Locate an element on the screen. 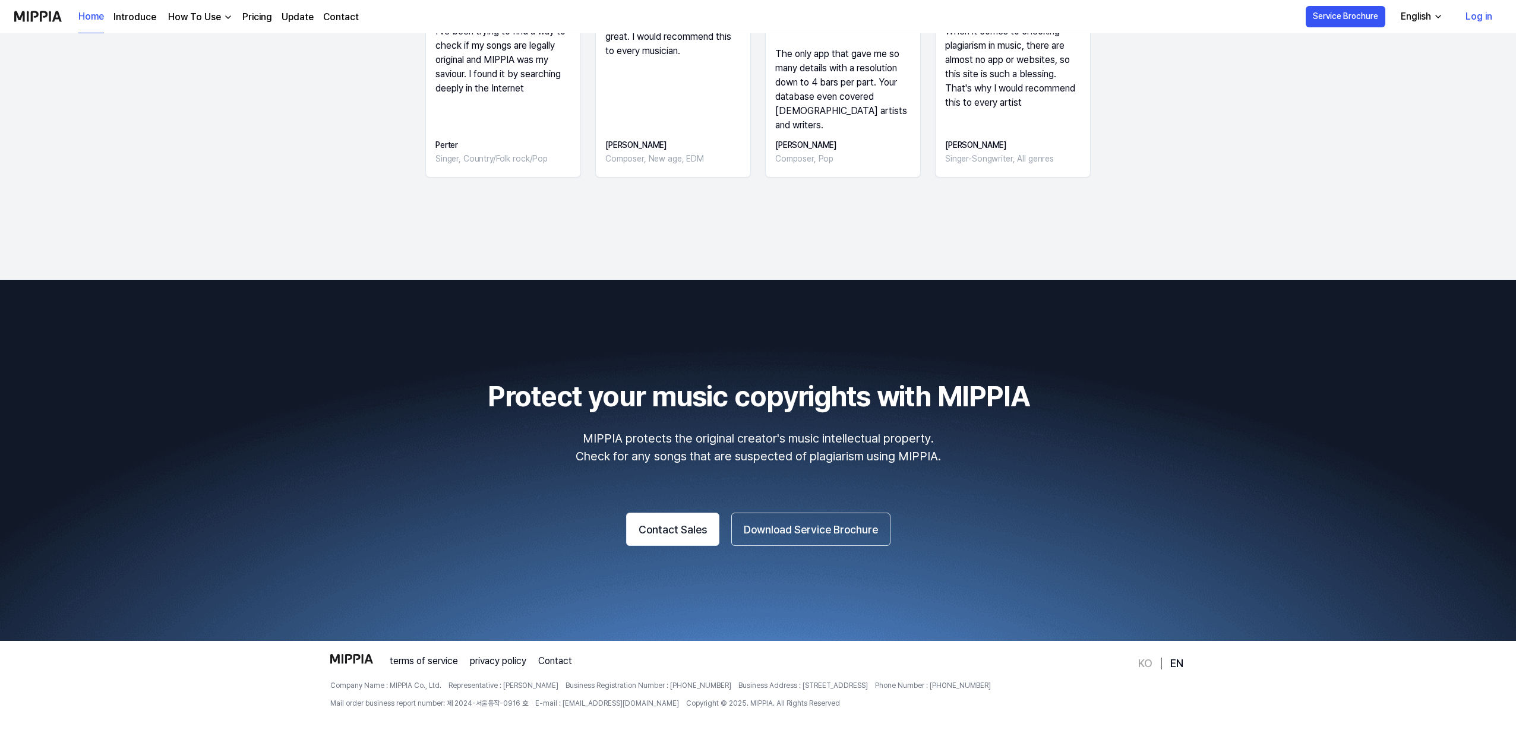  button: Download Service Brochure is located at coordinates (811, 529).